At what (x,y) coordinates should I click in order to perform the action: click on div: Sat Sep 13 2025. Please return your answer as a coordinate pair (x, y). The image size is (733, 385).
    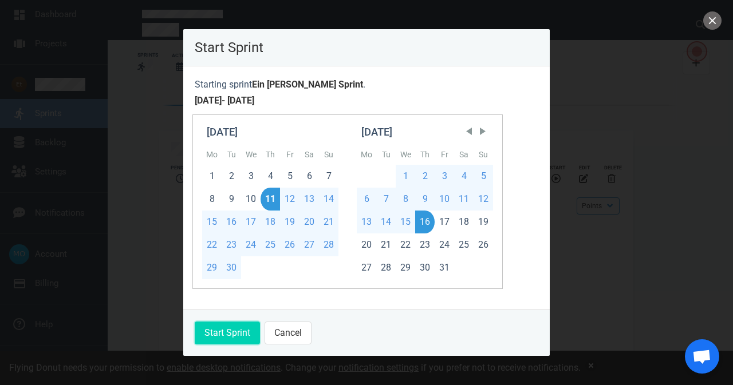
    Looking at the image, I should click on (309, 199).